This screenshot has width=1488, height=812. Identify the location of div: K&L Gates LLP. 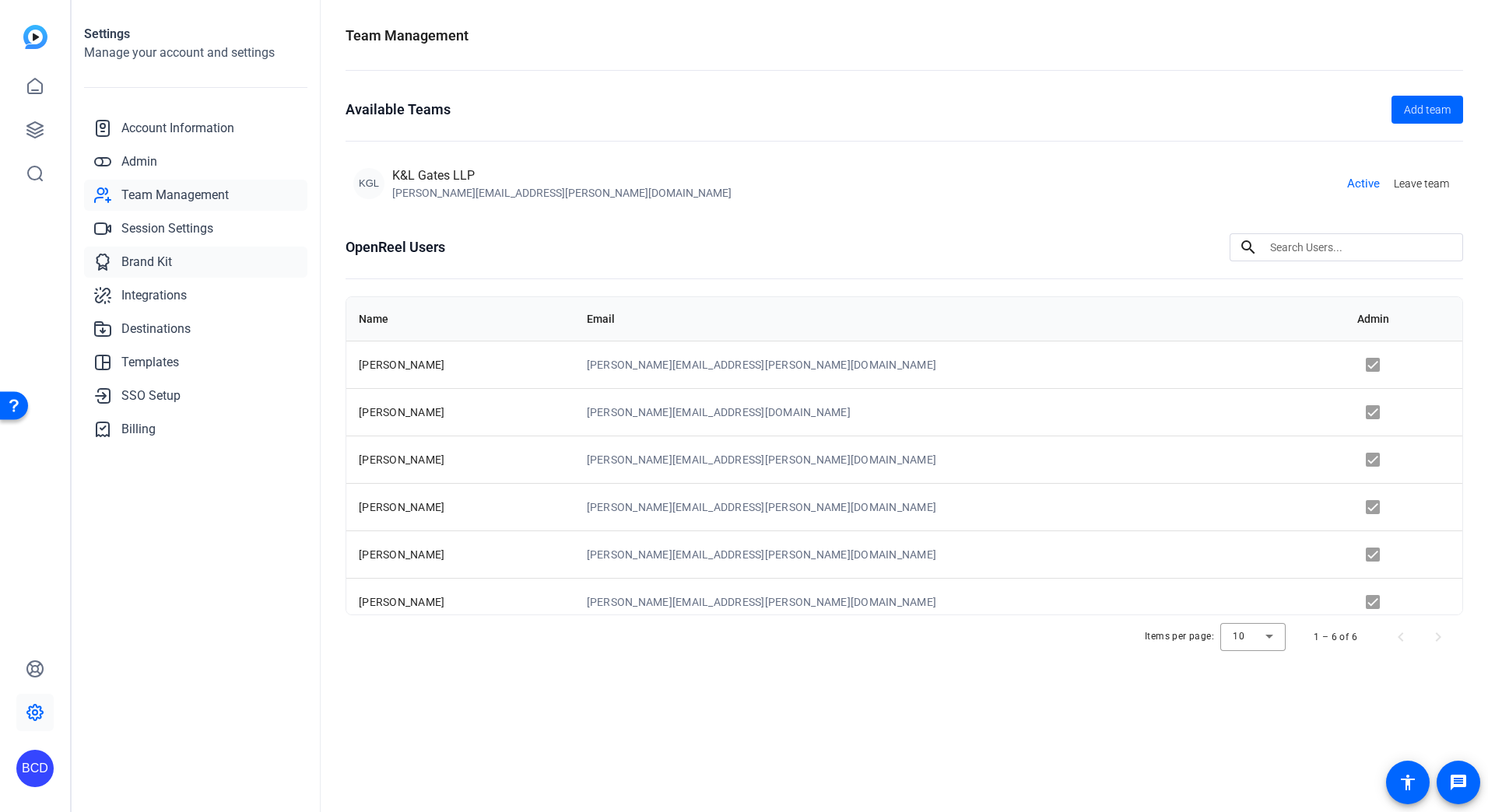
(562, 176).